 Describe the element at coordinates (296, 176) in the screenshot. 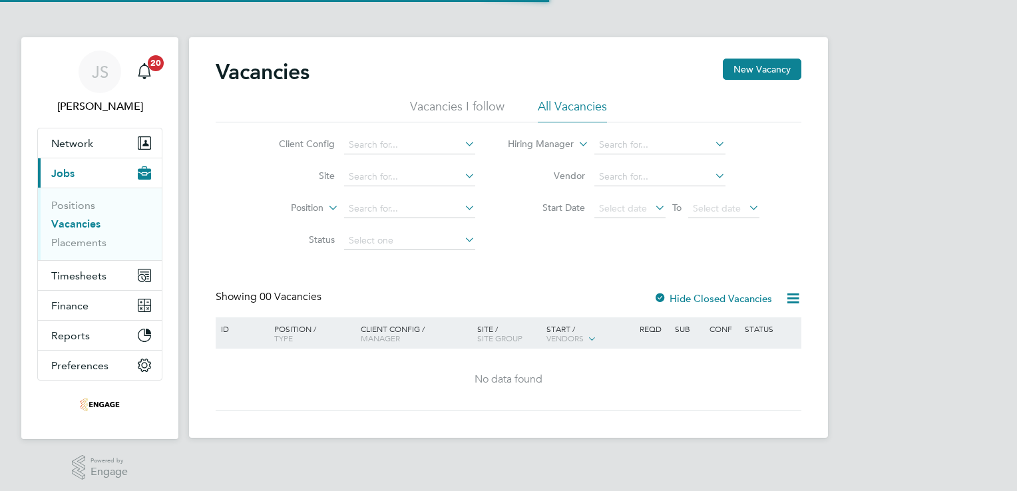

I see `label: Site` at that location.